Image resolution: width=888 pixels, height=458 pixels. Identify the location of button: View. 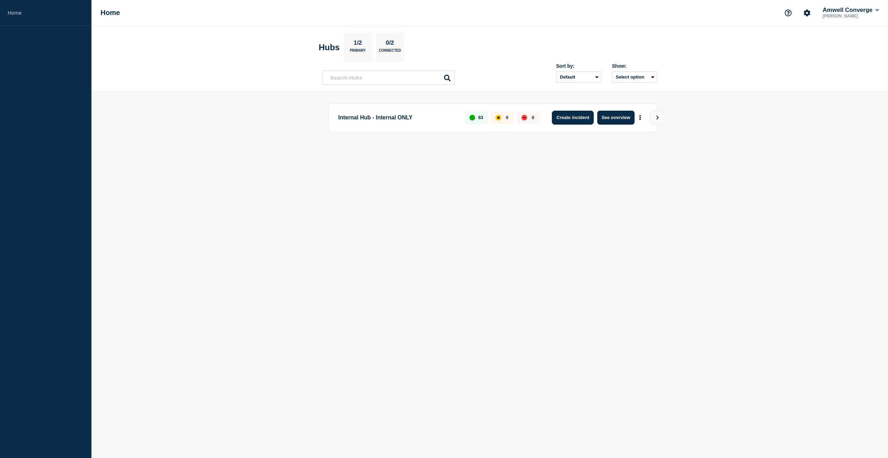
(657, 118).